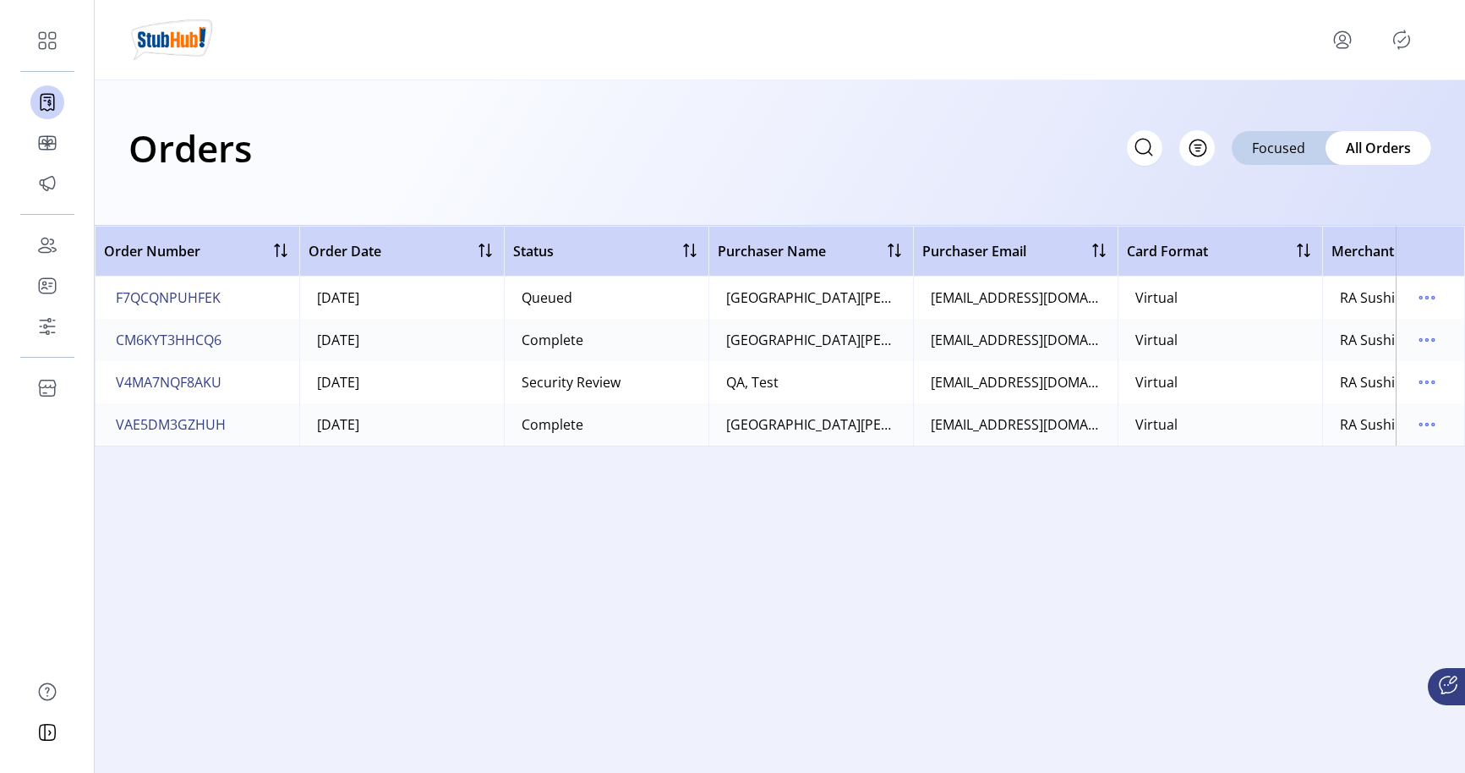 The width and height of the screenshot is (1465, 773). Describe the element at coordinates (1378, 148) in the screenshot. I see `div: All Orders` at that location.